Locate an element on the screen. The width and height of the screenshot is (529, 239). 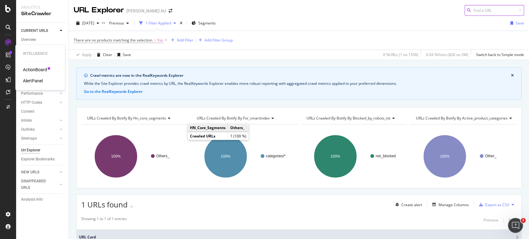
a: DISAPPEARED URLS is located at coordinates (39, 185).